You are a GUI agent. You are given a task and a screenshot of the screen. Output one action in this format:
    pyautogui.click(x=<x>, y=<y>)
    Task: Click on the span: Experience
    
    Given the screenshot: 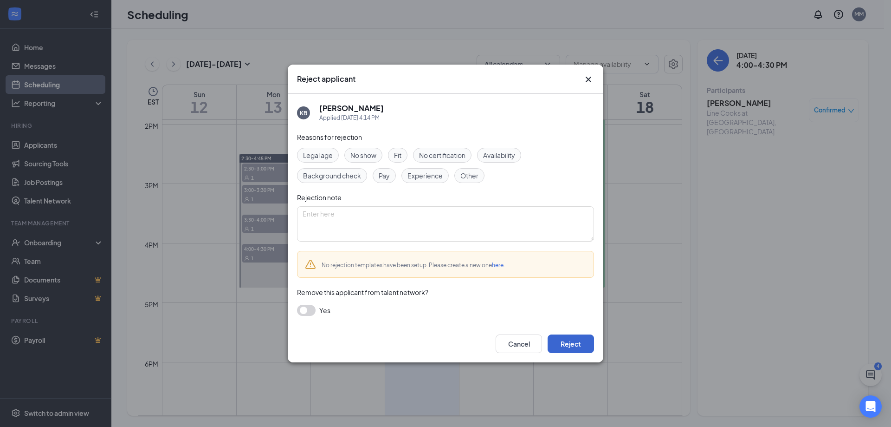 What is the action you would take?
    pyautogui.click(x=425, y=175)
    